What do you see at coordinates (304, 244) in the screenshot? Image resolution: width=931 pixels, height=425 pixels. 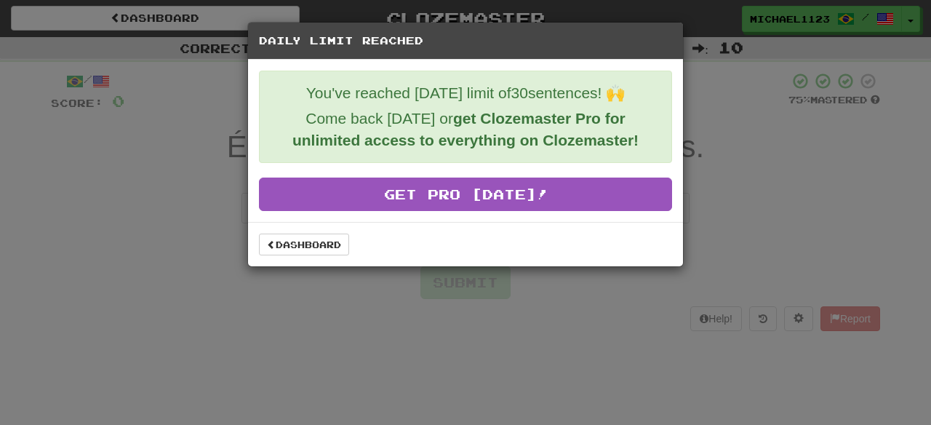 I see `a: Dashboard` at bounding box center [304, 244].